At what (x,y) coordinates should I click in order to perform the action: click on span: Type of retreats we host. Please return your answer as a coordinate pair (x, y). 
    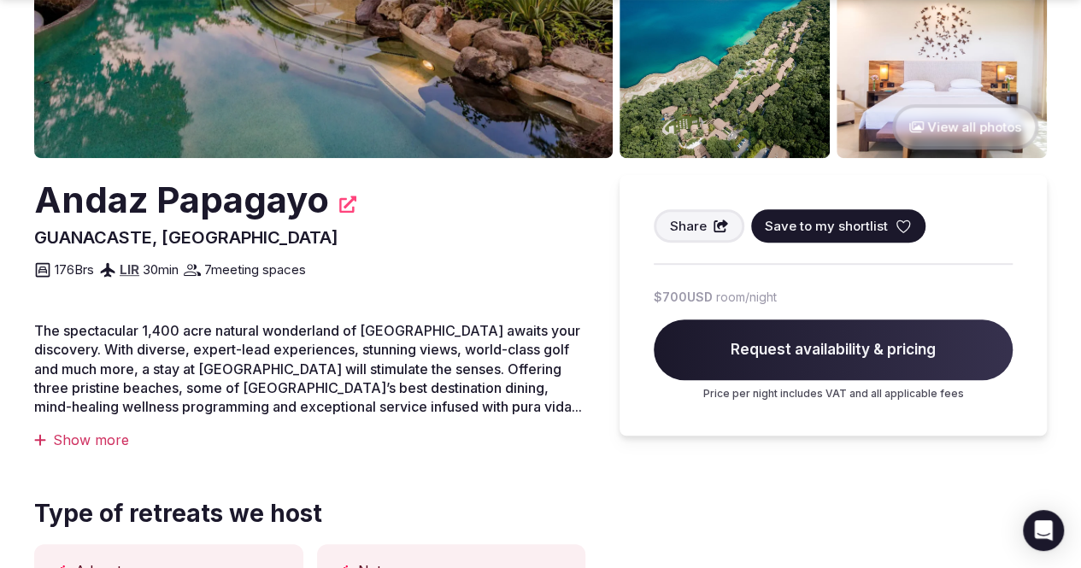
    Looking at the image, I should click on (309, 513).